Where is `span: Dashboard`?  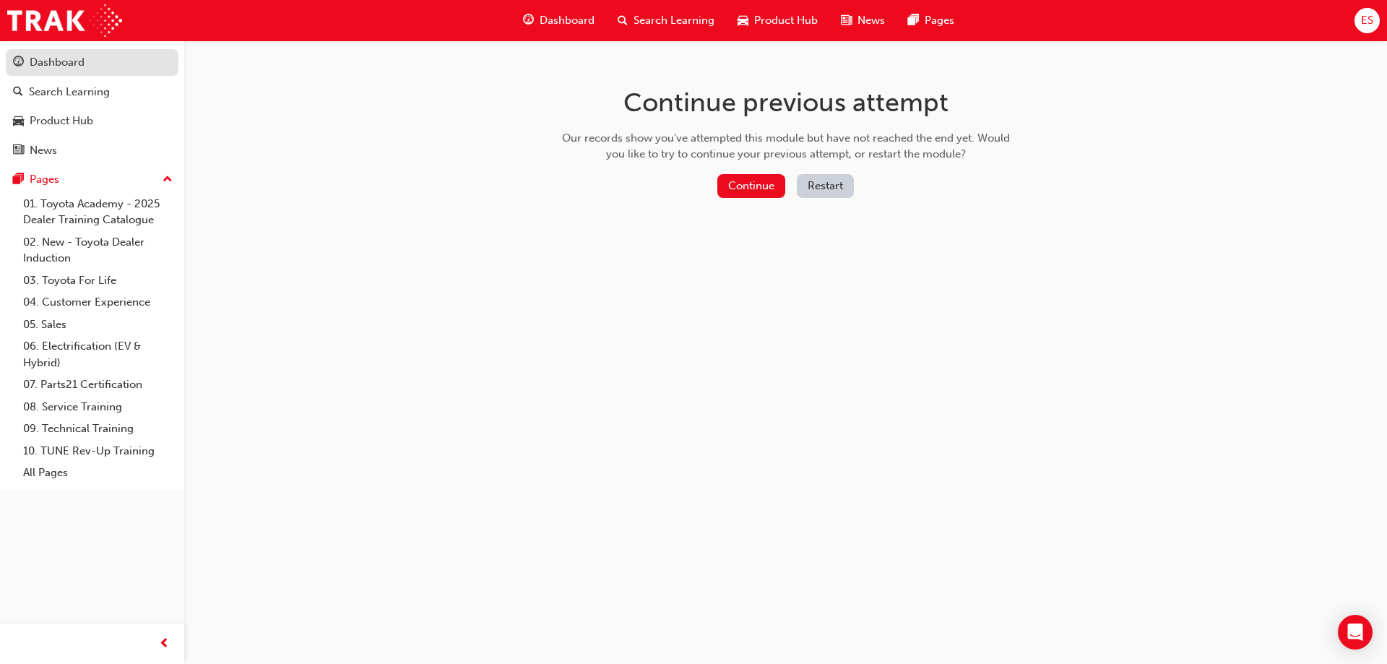 span: Dashboard is located at coordinates (567, 20).